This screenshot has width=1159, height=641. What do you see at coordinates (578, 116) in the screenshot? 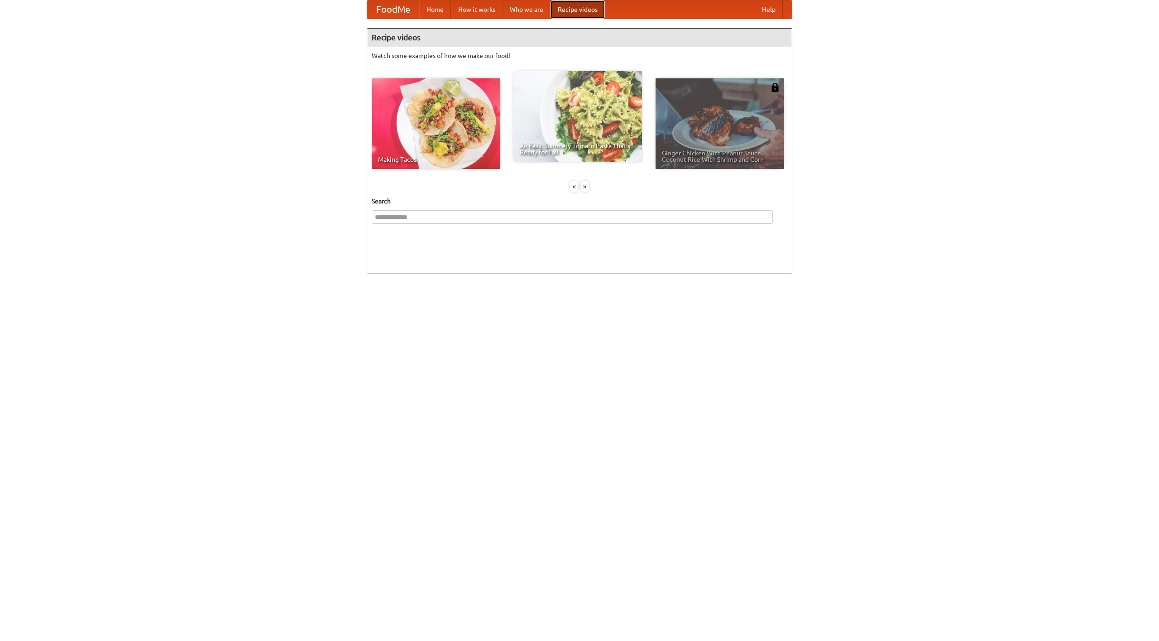
I see `a: An Easy, Summery Tomato Pasta That's Ready for Fall` at bounding box center [578, 116].